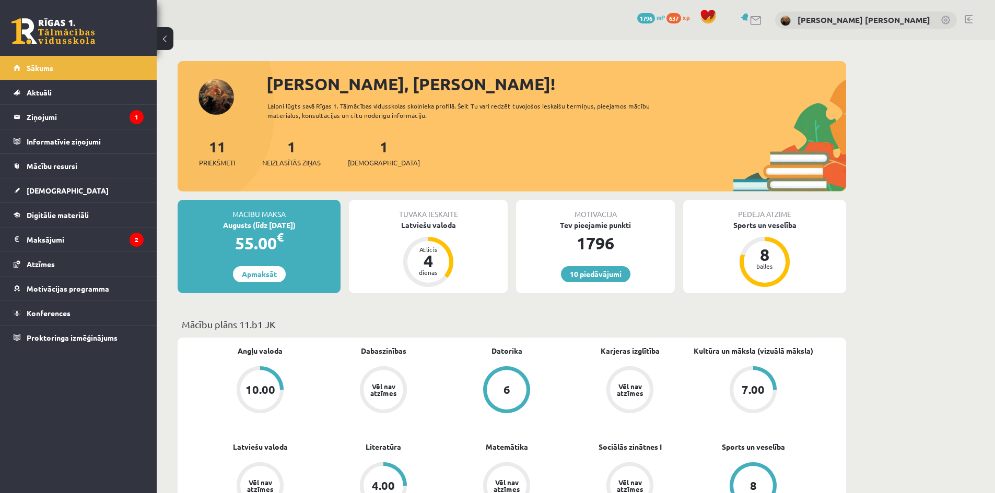 This screenshot has height=493, width=995. I want to click on a: Sports un veselība 8 balles, so click(764, 254).